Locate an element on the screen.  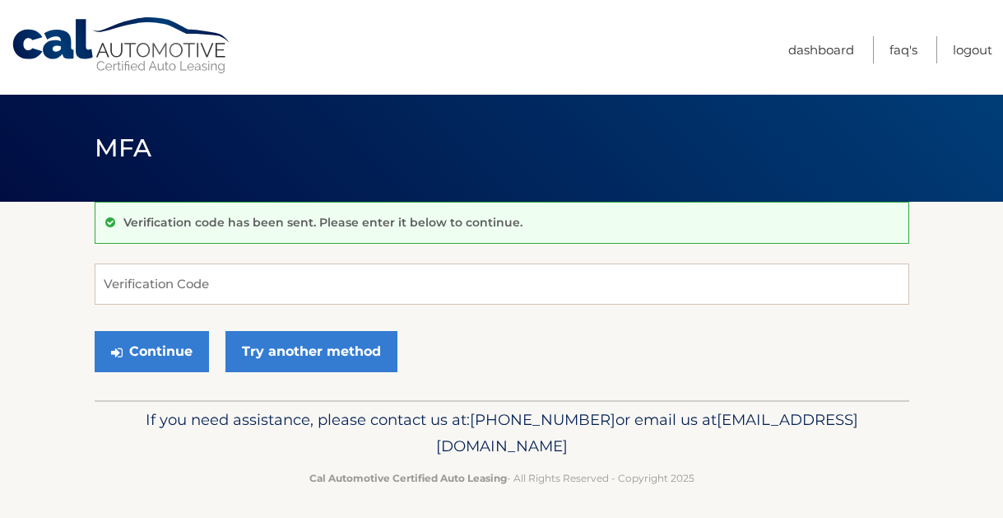
a: FAQ's is located at coordinates (904, 49).